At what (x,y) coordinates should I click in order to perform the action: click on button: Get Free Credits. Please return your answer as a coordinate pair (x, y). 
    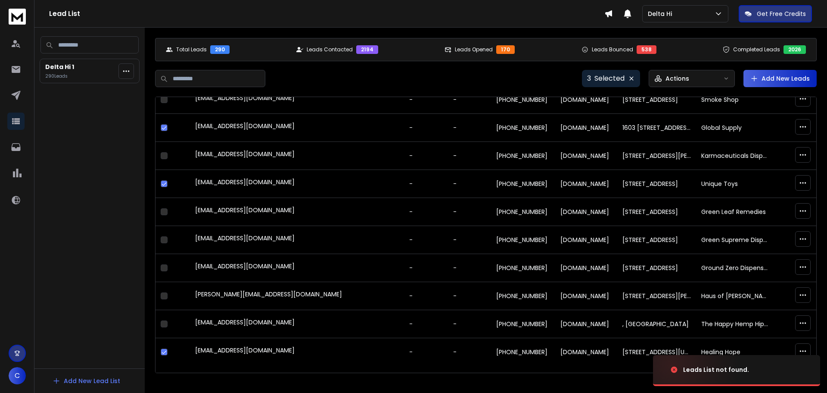
    Looking at the image, I should click on (776, 14).